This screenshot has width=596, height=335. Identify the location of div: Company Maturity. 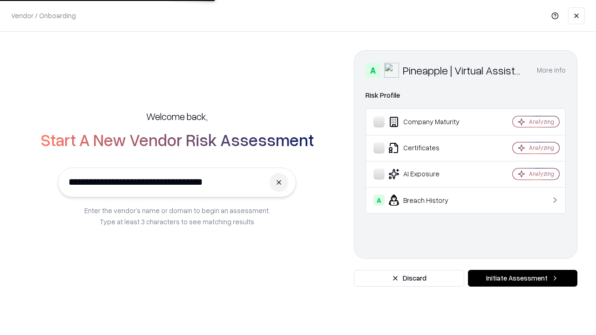
(429, 122).